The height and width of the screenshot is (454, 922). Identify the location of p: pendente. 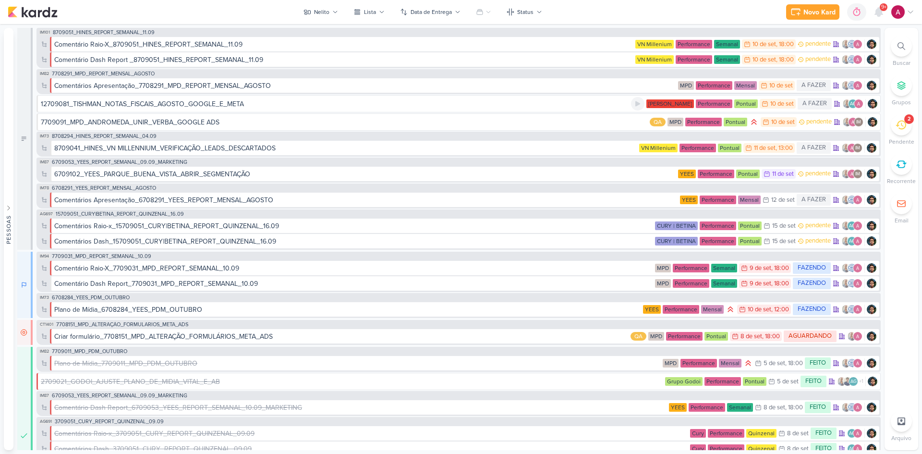
(818, 241).